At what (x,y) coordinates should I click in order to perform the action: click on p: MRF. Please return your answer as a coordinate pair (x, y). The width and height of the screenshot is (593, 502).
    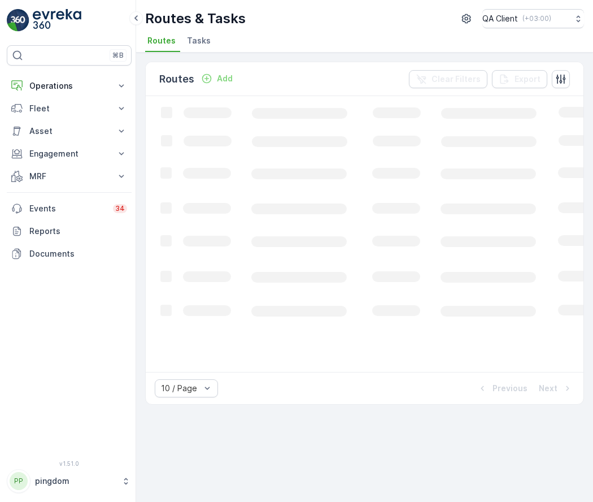
    Looking at the image, I should click on (69, 176).